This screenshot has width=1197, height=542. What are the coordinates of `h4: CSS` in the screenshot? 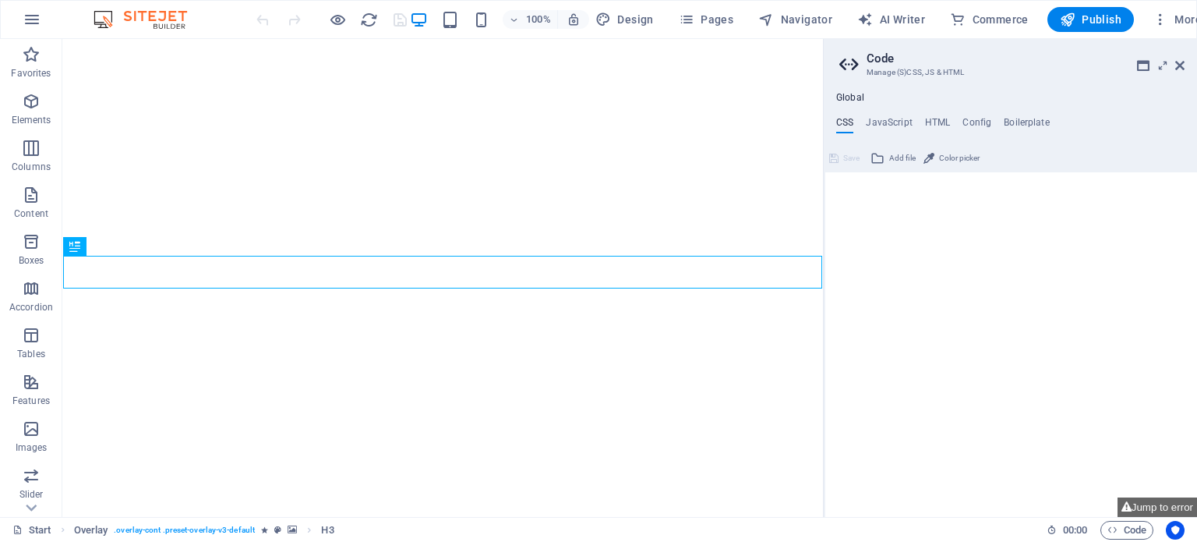 It's located at (845, 125).